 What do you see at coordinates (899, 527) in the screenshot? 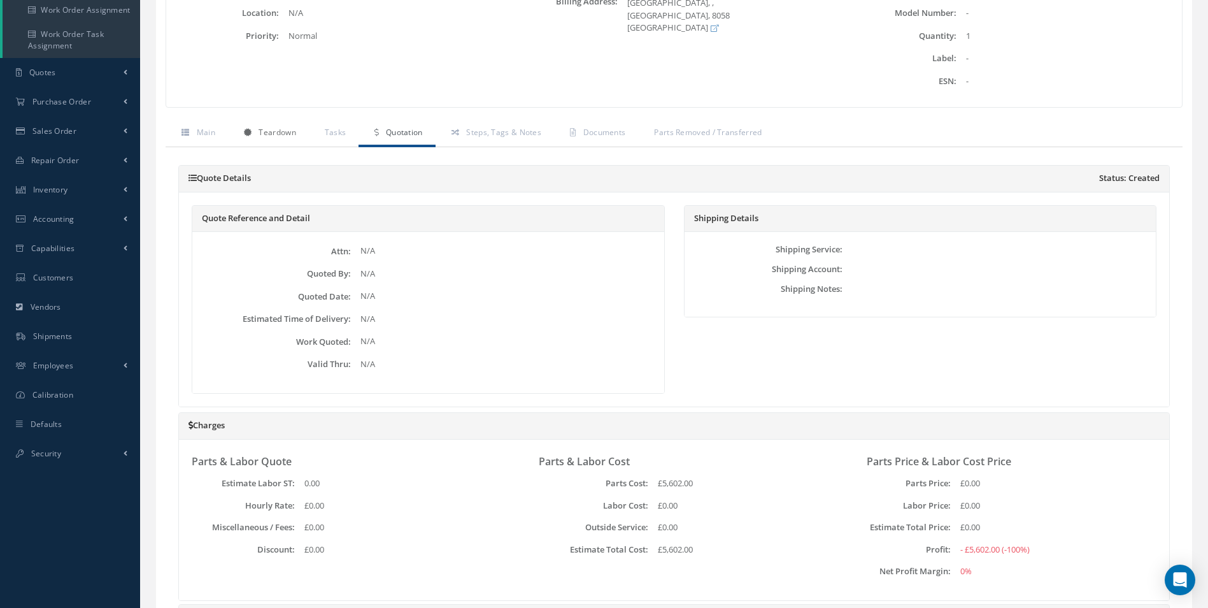
I see `label: Estimate Total Price:` at bounding box center [899, 527].